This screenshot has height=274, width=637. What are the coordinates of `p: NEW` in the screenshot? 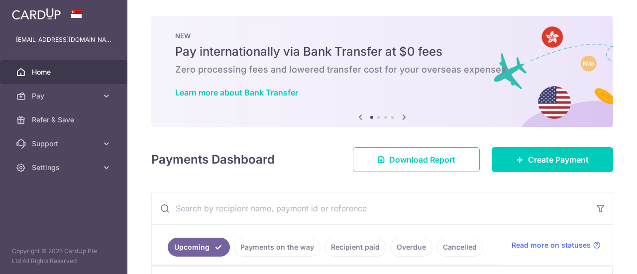 It's located at (382, 36).